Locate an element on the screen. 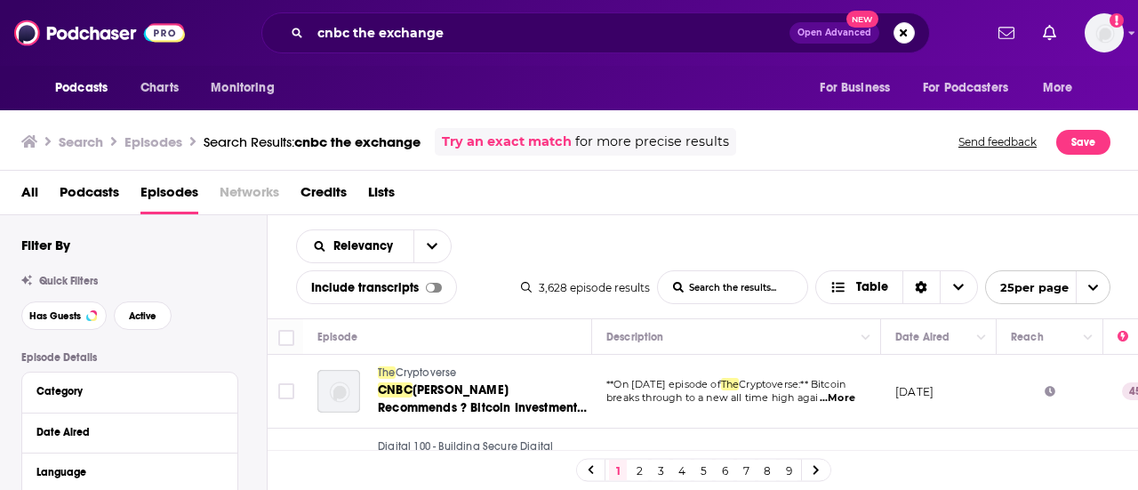 The width and height of the screenshot is (1138, 490). a: Episodes is located at coordinates (169, 196).